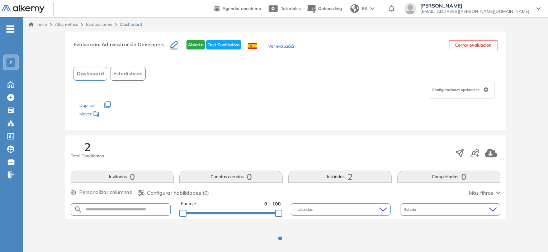 This screenshot has height=252, width=548. Describe the element at coordinates (462, 90) in the screenshot. I see `div: Configuraciones opcionales` at that location.